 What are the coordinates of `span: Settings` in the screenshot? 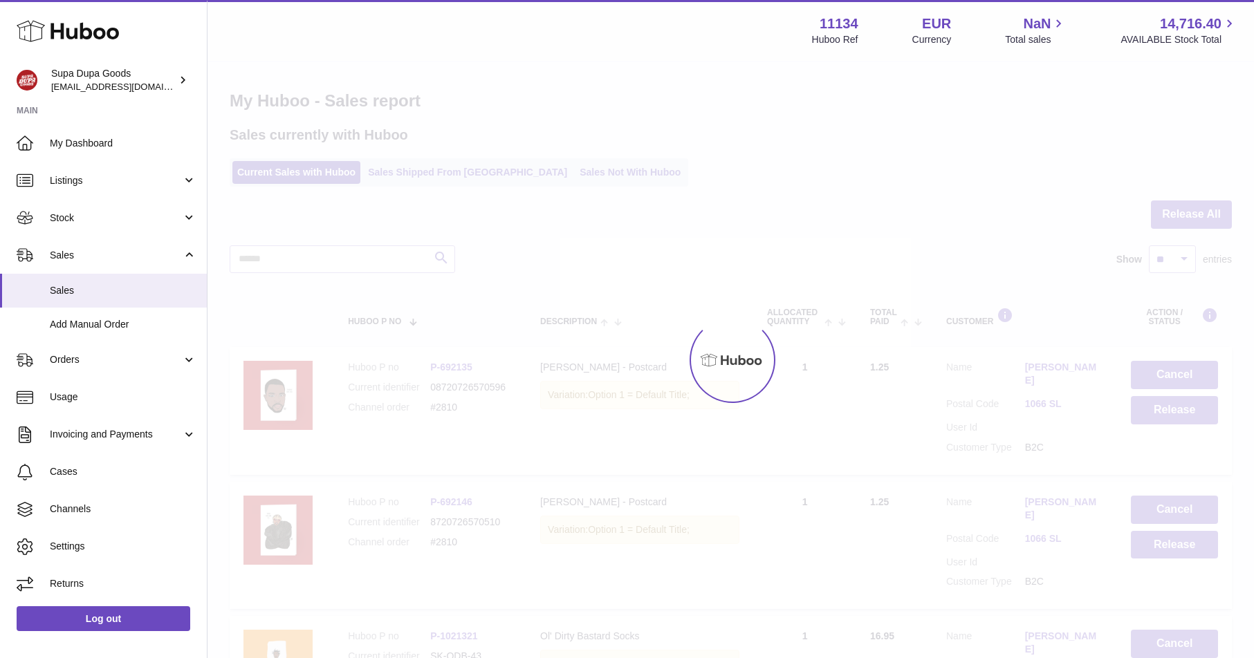 It's located at (123, 546).